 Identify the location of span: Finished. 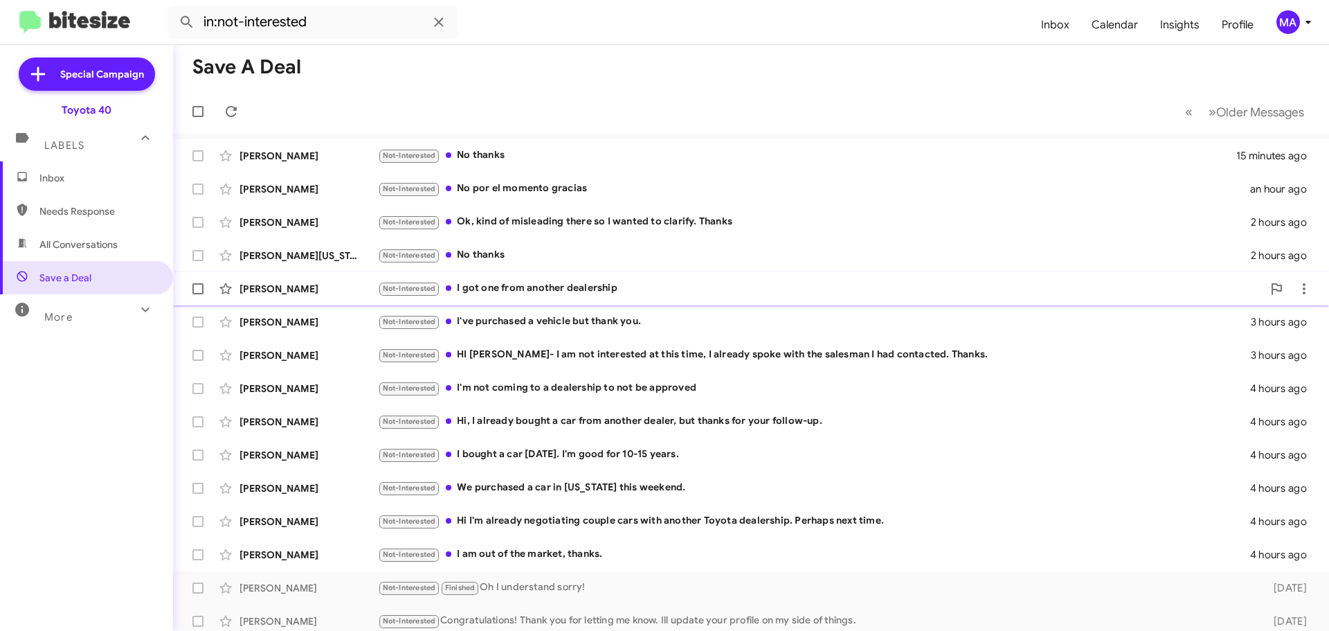
(460, 587).